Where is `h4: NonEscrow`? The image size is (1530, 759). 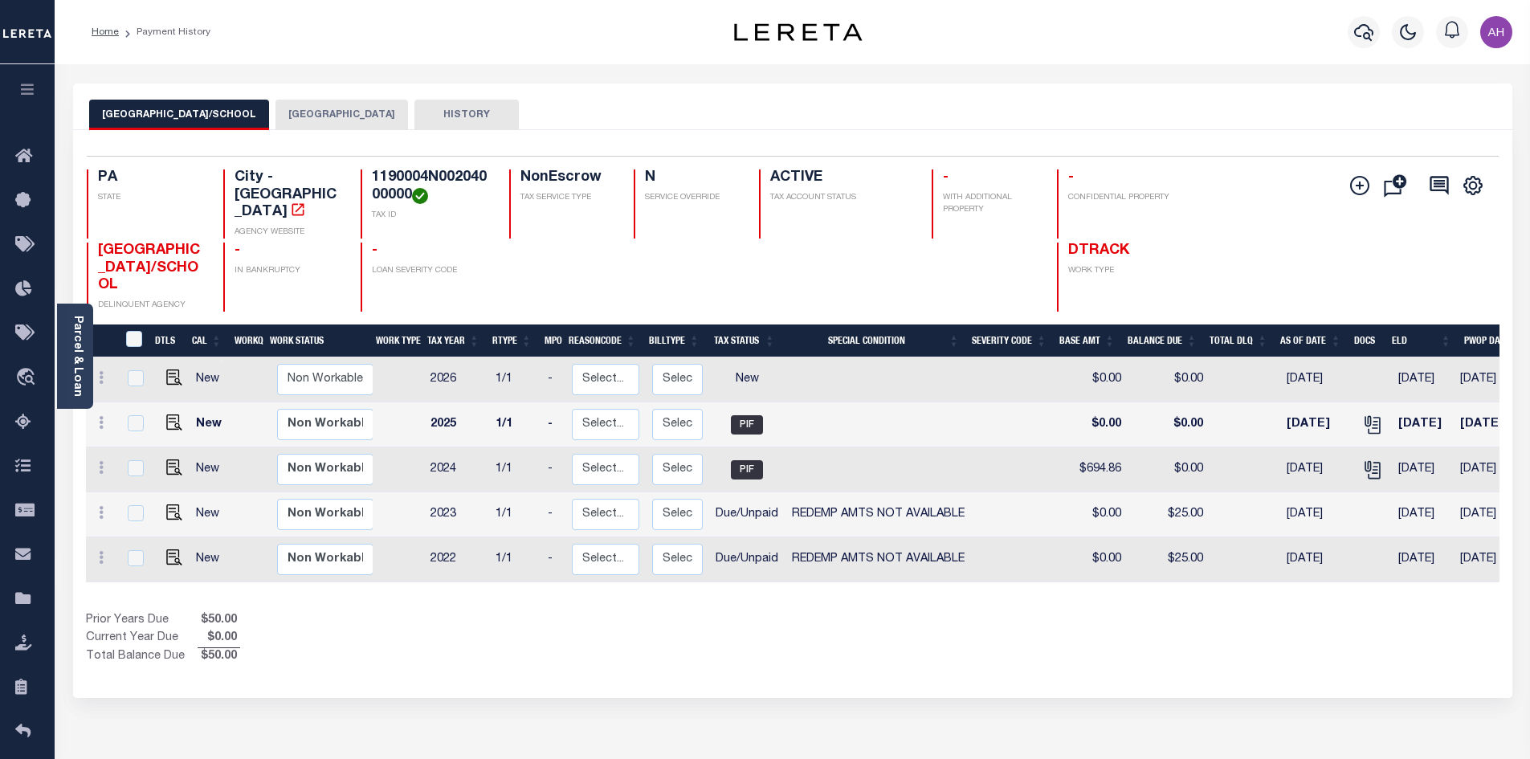
h4: NonEscrow is located at coordinates (568, 178).